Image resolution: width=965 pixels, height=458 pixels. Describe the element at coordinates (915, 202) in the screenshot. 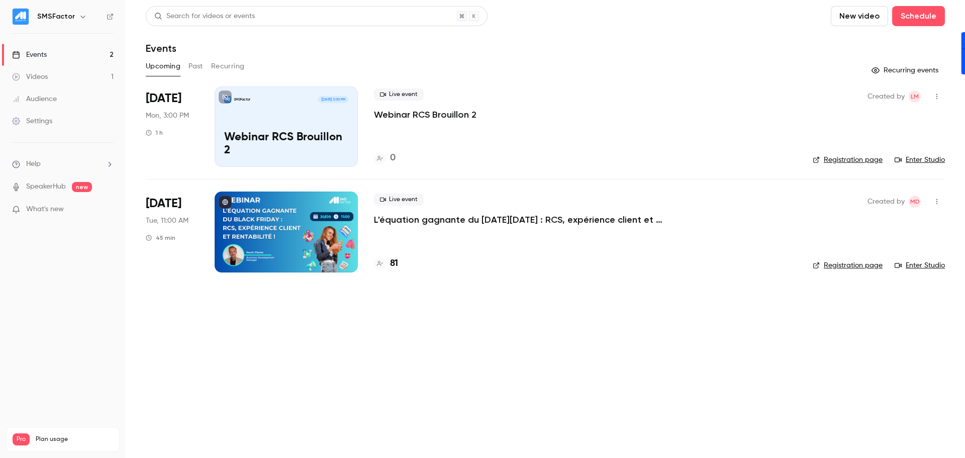

I see `span: MD` at that location.